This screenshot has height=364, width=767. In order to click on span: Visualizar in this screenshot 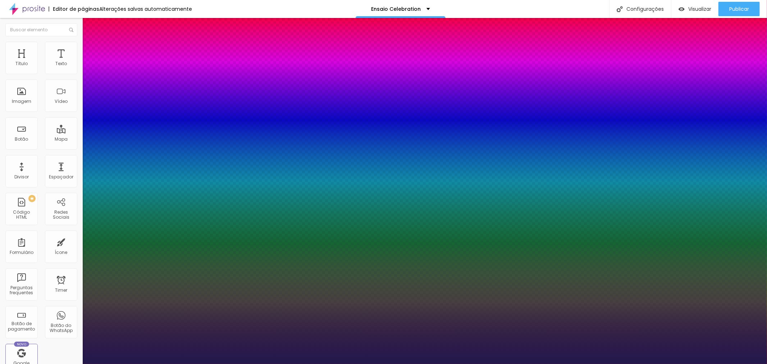, I will do `click(700, 9)`.